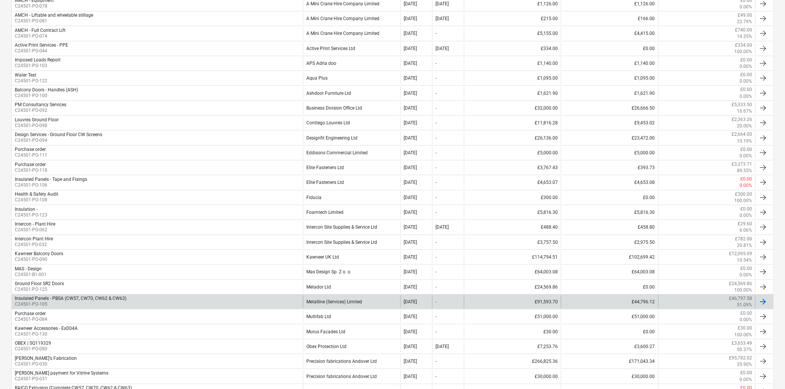 The image size is (785, 389). Describe the element at coordinates (31, 319) in the screenshot. I see `p: C24501-PO-084` at that location.